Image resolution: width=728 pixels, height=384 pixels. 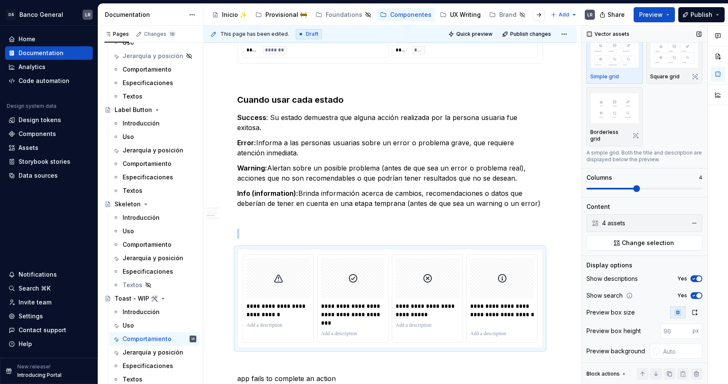 I want to click on a: Inicio ✨, so click(x=229, y=15).